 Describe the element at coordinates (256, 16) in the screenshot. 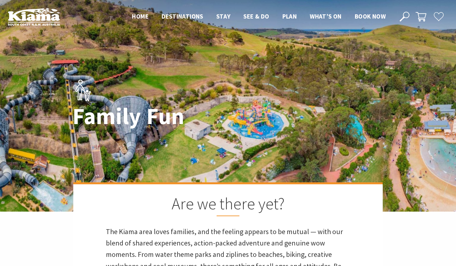

I see `span: See & Do` at that location.